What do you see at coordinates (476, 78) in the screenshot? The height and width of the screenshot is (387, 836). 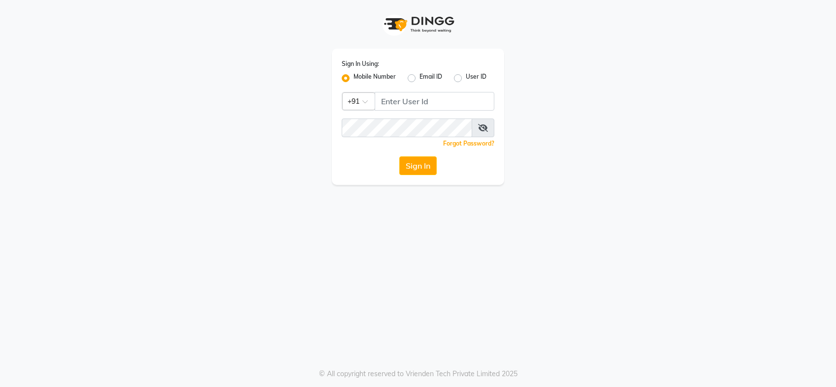 I see `label: User ID` at bounding box center [476, 78].